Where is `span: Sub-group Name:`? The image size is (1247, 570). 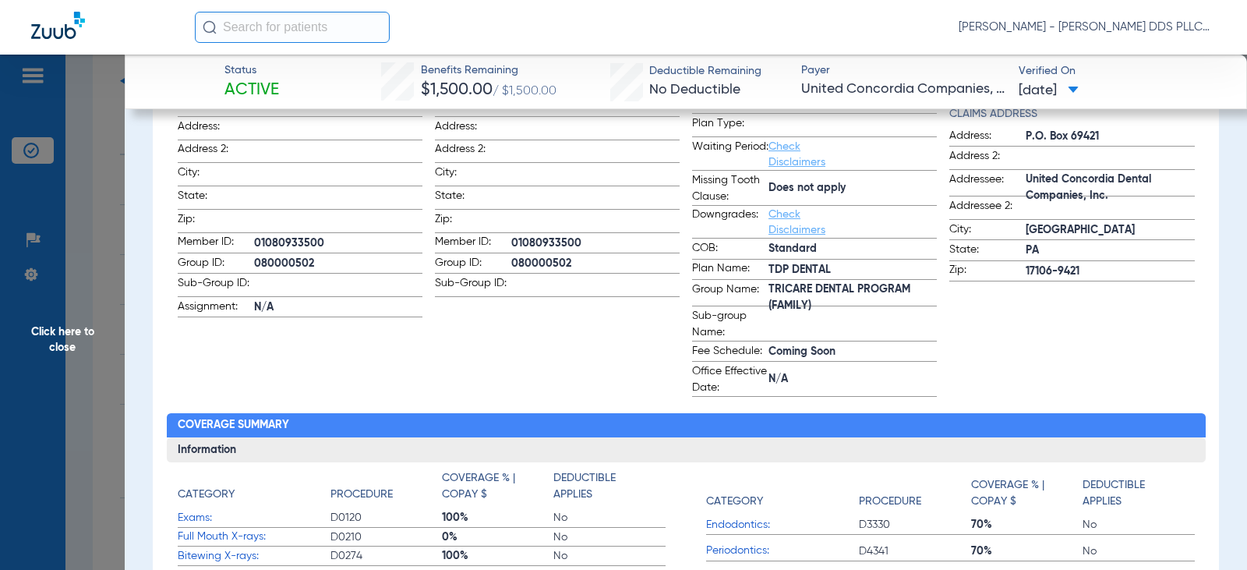
span: Sub-group Name: is located at coordinates (730, 324).